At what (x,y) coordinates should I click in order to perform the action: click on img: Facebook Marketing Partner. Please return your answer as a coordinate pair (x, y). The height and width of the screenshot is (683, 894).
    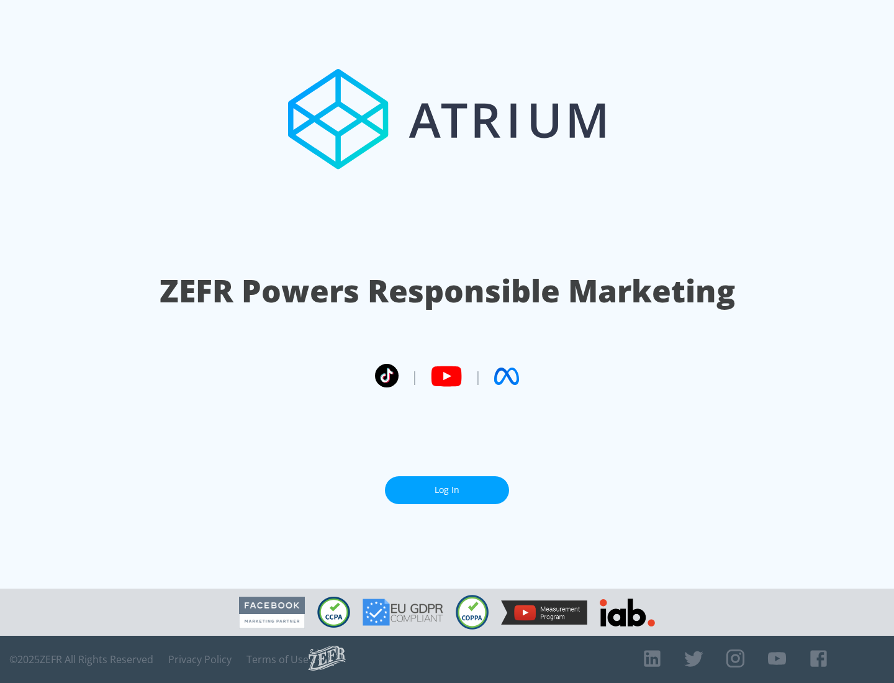
    Looking at the image, I should click on (272, 612).